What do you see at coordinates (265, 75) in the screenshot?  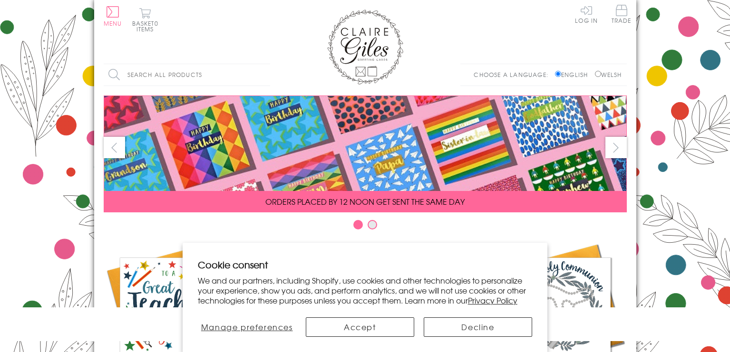 I see `input: Search` at bounding box center [265, 75].